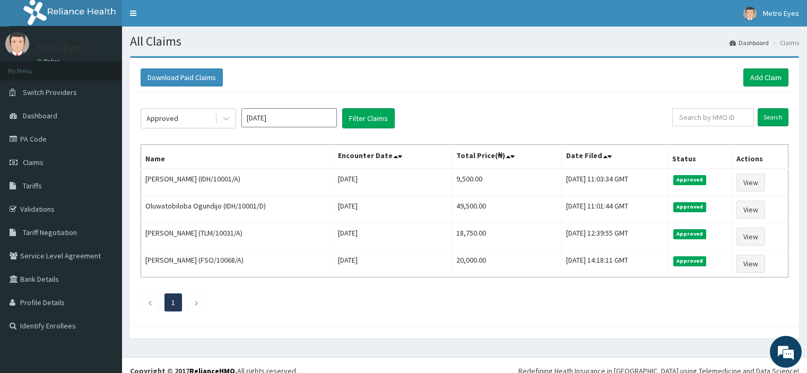 This screenshot has width=807, height=373. Describe the element at coordinates (32, 186) in the screenshot. I see `span: Tariffs` at that location.